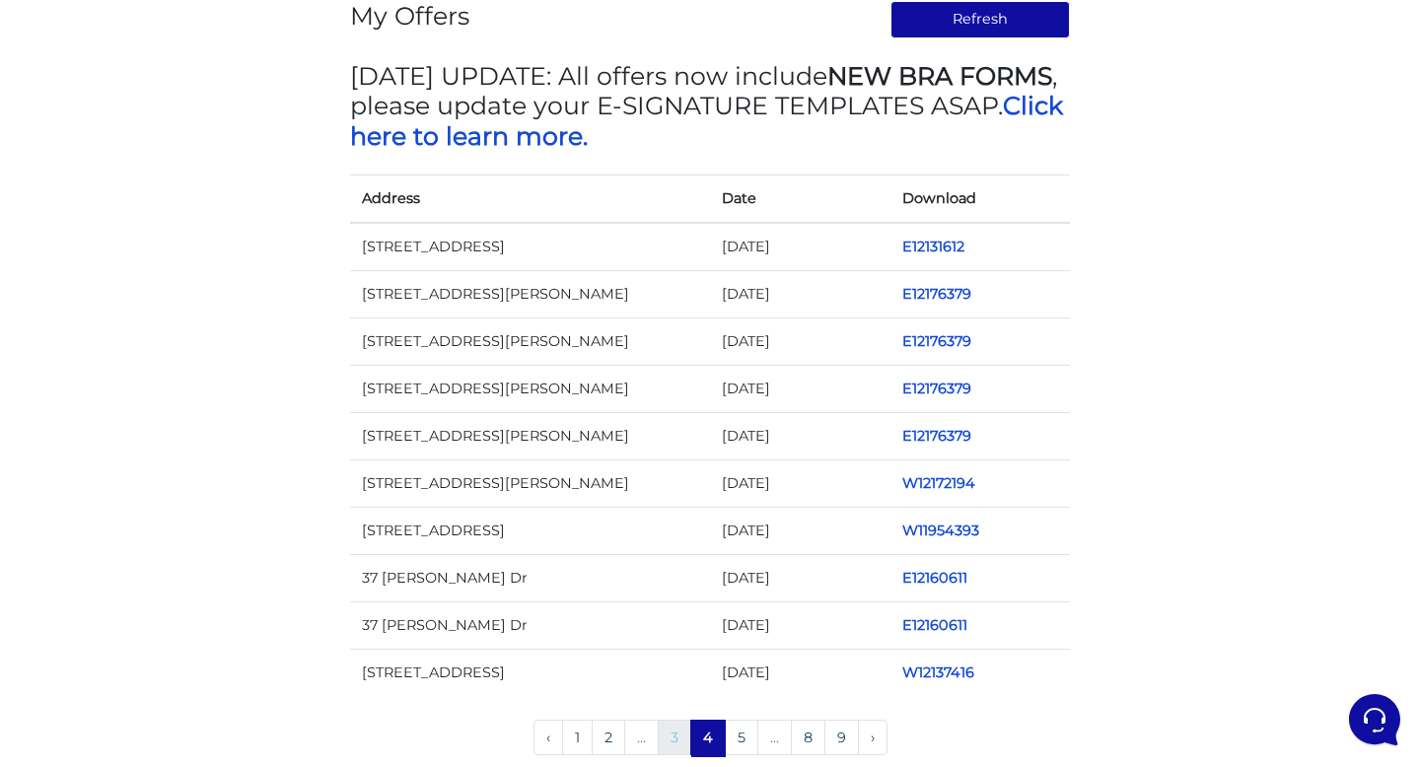 This screenshot has width=1420, height=767. Describe the element at coordinates (191, 152) in the screenshot. I see `span: Aura` at that location.